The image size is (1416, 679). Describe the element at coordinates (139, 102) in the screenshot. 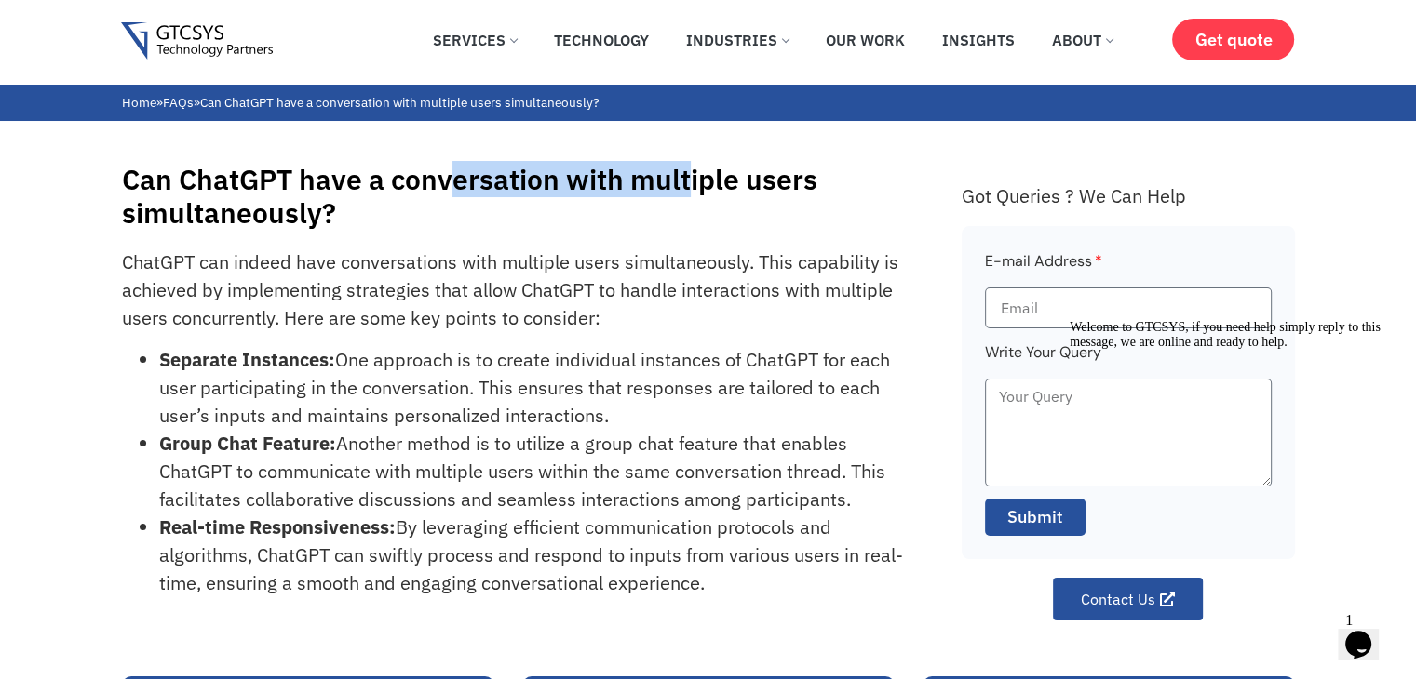

I see `a: Home` at that location.